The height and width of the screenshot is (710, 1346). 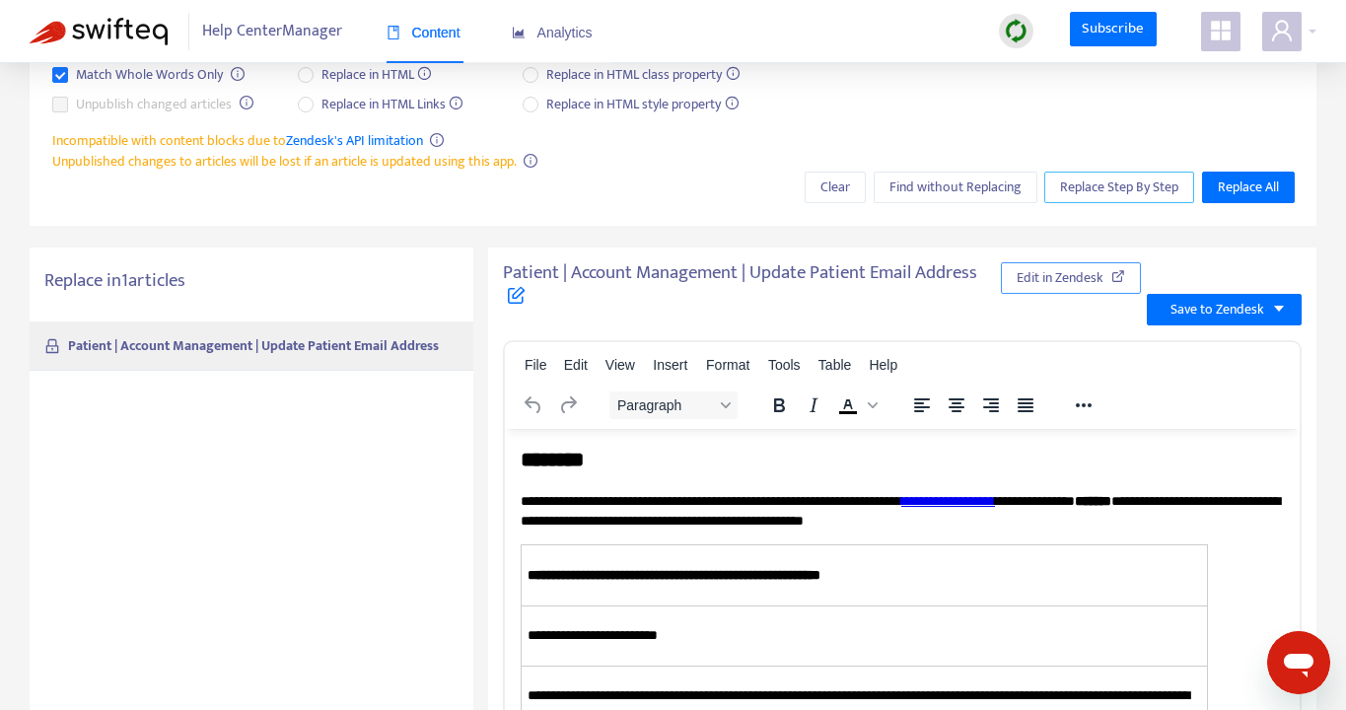 I want to click on span: Incompatible with content blocks due to, so click(x=238, y=140).